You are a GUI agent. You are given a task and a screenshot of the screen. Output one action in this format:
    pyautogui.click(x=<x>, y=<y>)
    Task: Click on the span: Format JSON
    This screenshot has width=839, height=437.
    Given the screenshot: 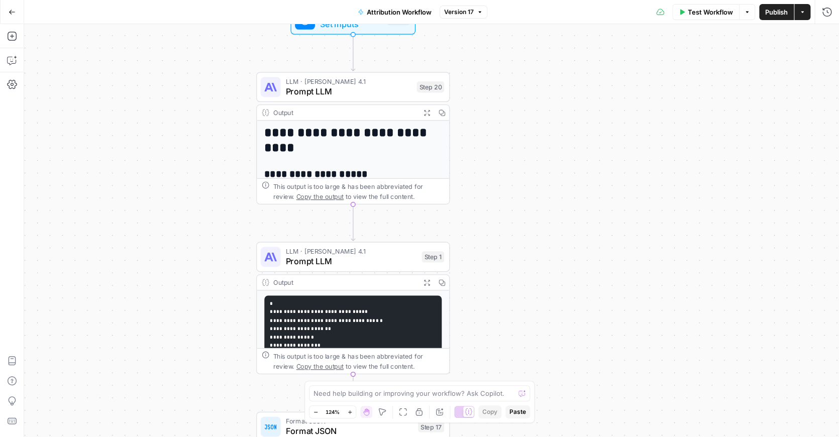 What is the action you would take?
    pyautogui.click(x=349, y=421)
    